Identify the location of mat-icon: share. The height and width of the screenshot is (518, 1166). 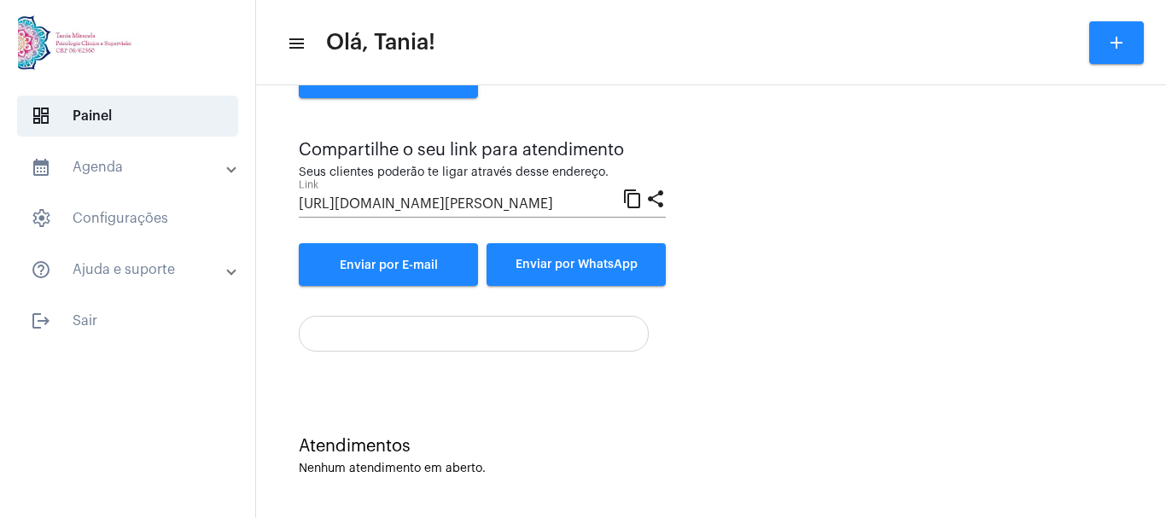
(656, 198).